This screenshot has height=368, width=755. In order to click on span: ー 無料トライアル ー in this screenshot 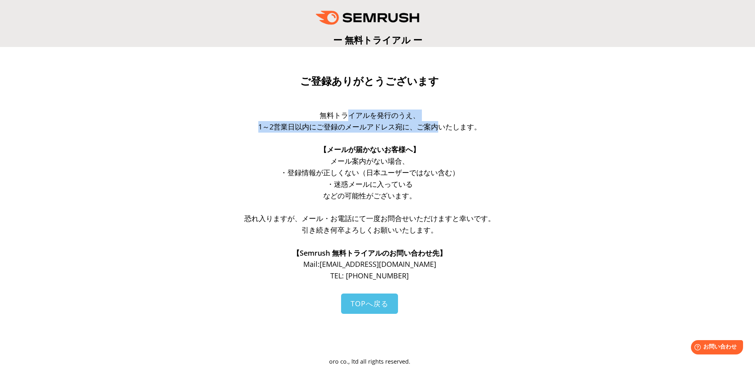, I will do `click(378, 40)`.